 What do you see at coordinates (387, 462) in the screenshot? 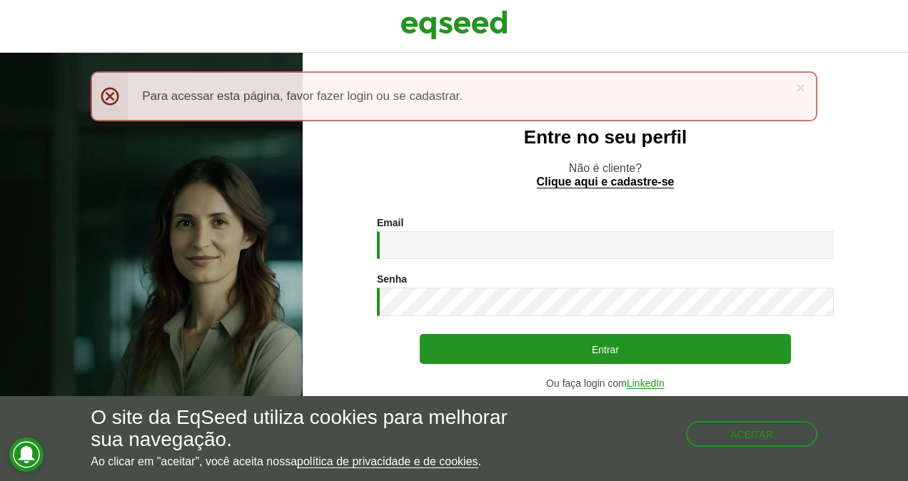
I see `a: política de privacidade e de cookies` at bounding box center [387, 462].